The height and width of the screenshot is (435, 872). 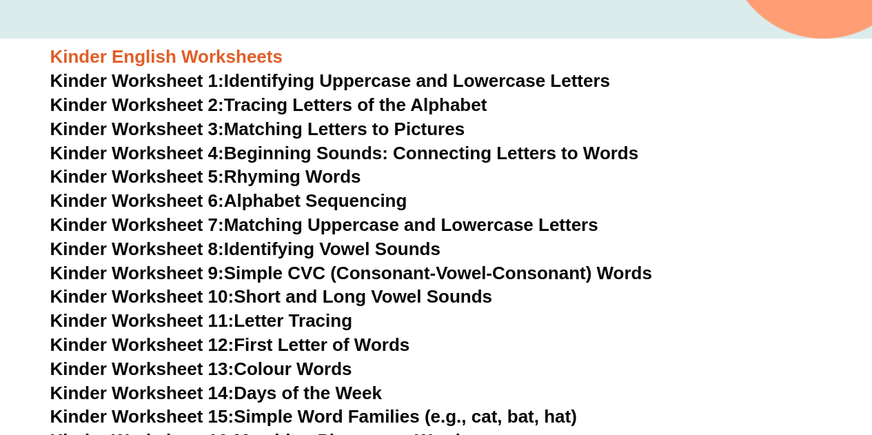 What do you see at coordinates (142, 345) in the screenshot?
I see `span: Kinder Worksheet 12:` at bounding box center [142, 345].